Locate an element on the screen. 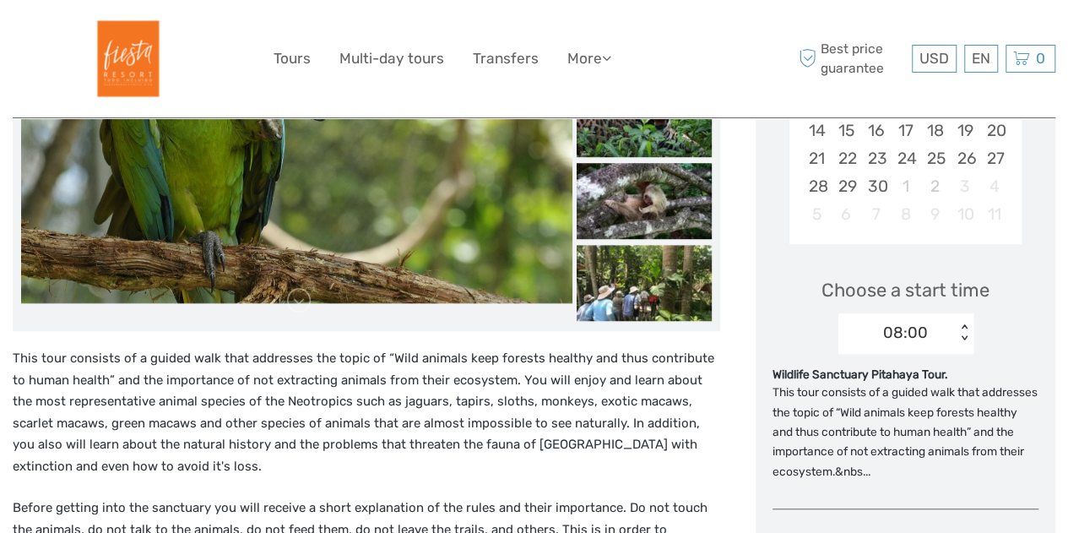  div: Choose Saturday, September 27th, 2025 is located at coordinates (994, 158).